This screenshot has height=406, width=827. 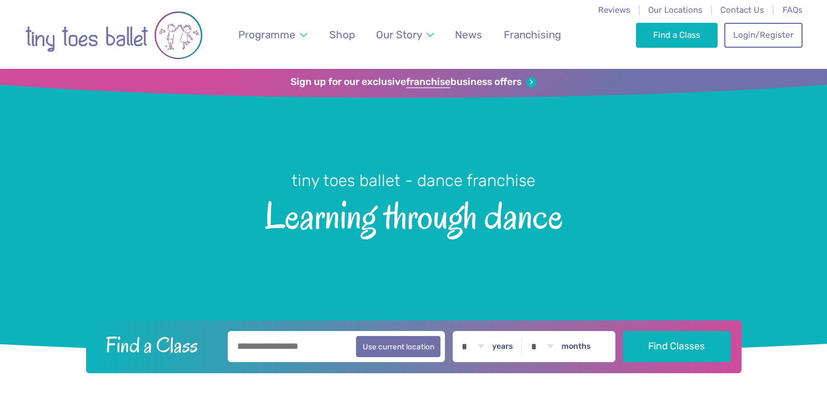 I want to click on a: Login/Register, so click(x=763, y=35).